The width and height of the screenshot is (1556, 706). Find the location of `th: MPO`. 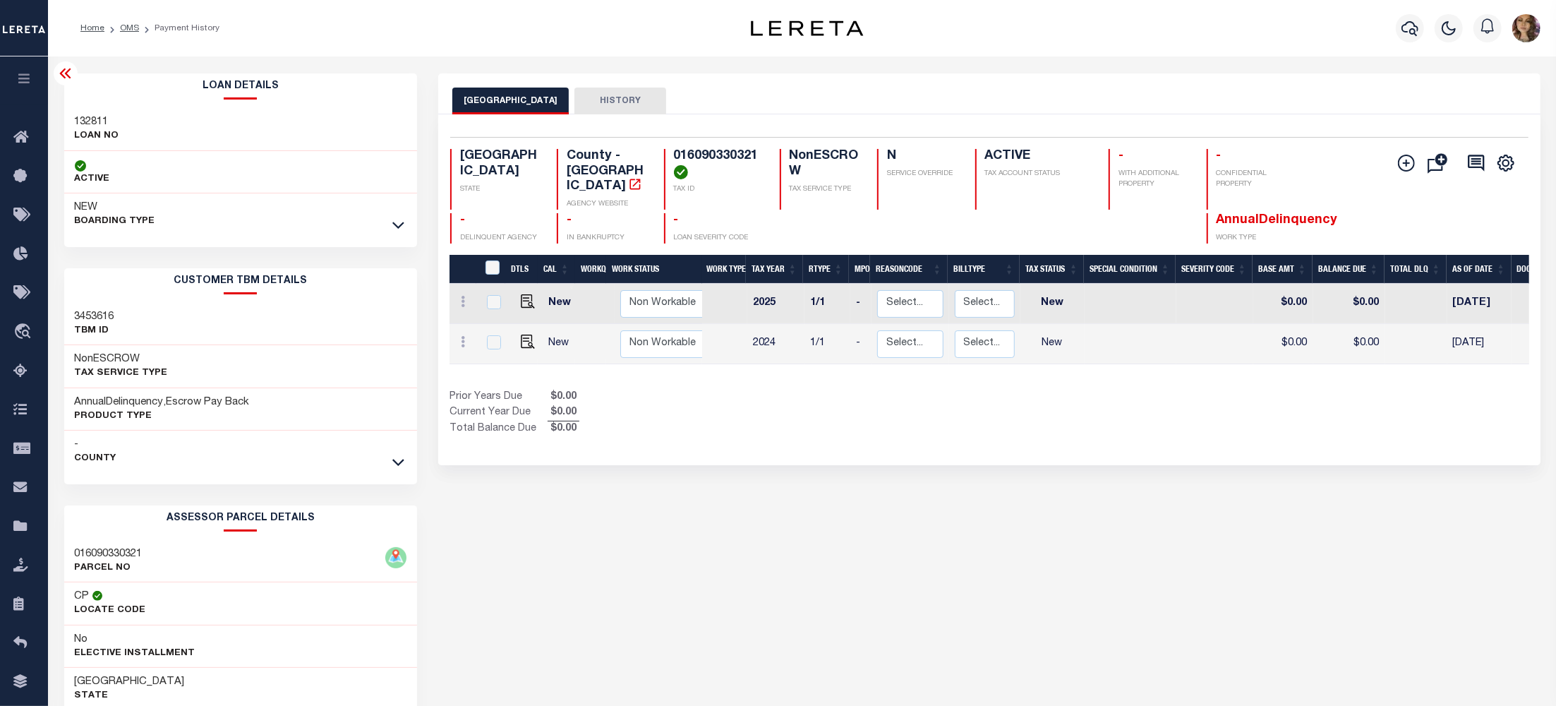

th: MPO is located at coordinates (859, 269).